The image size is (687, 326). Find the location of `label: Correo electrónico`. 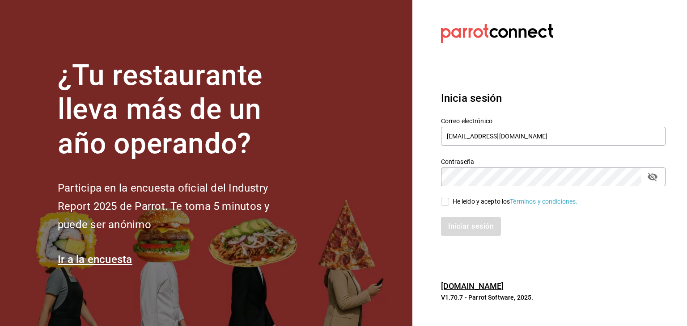

label: Correo electrónico is located at coordinates (553, 121).